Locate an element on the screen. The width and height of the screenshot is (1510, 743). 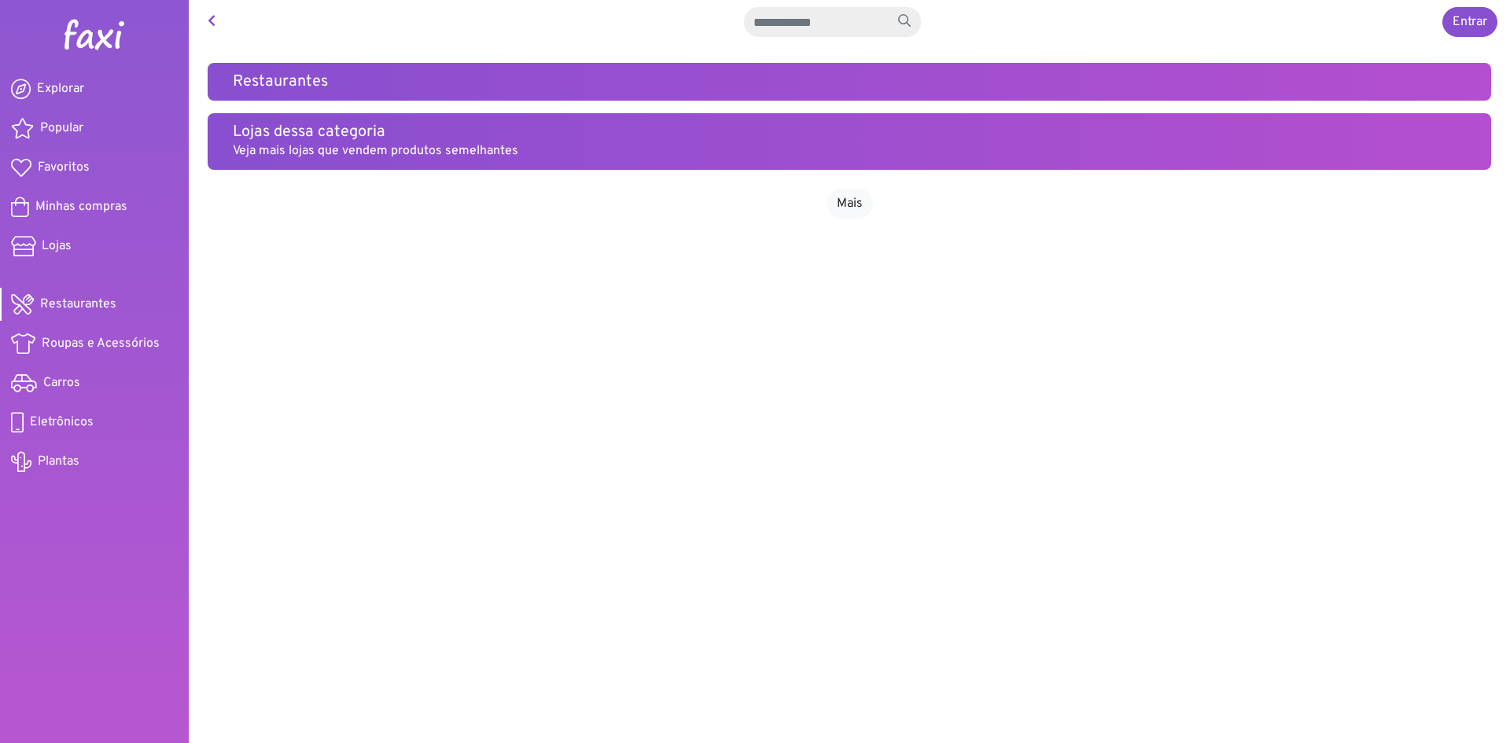
a: Entrar is located at coordinates (1470, 22).